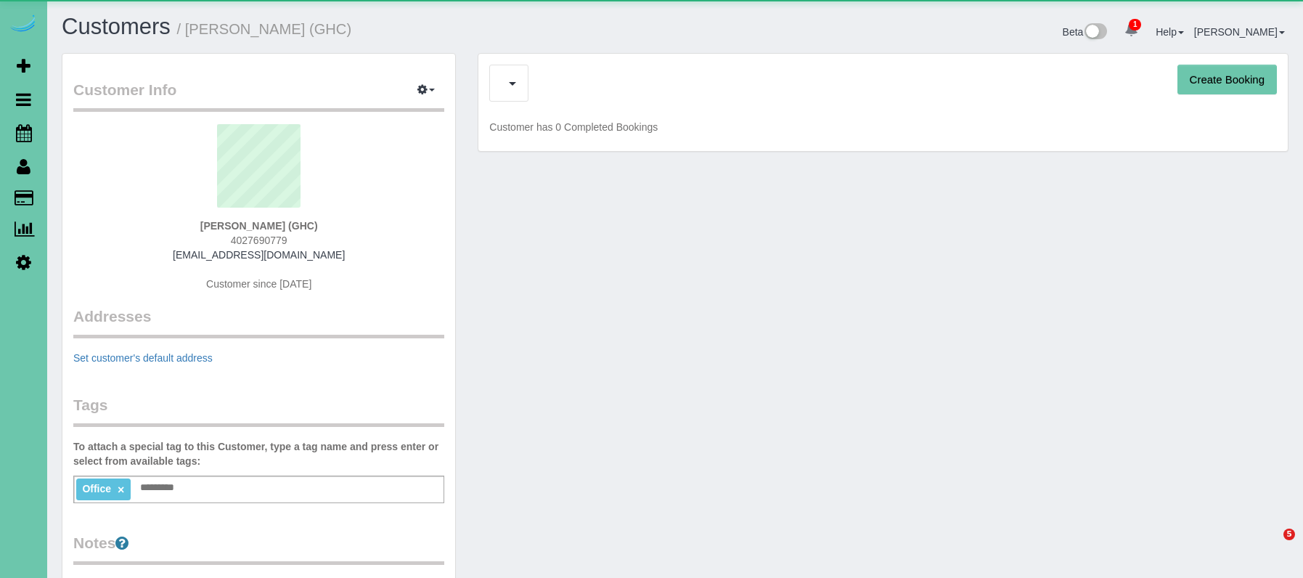 The width and height of the screenshot is (1303, 578). What do you see at coordinates (1134, 25) in the screenshot?
I see `span: 1` at bounding box center [1134, 25].